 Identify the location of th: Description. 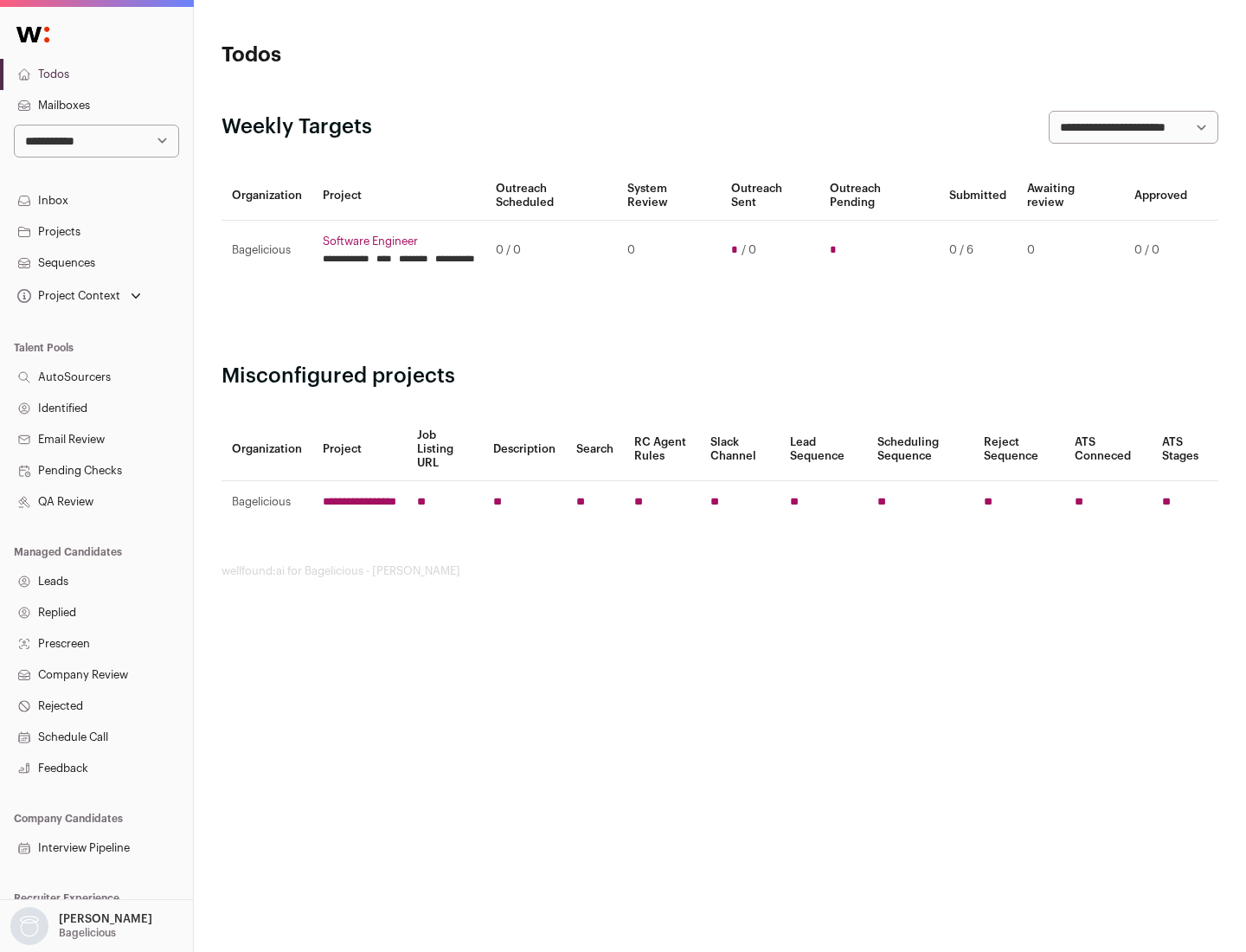
(524, 449).